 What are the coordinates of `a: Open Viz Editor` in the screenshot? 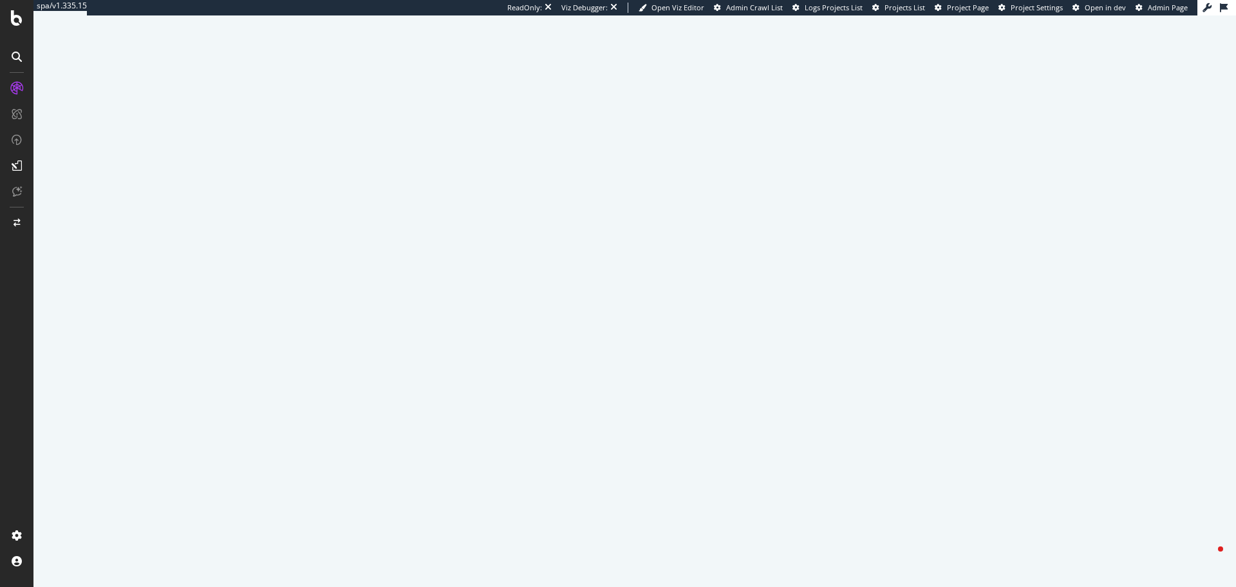 It's located at (672, 8).